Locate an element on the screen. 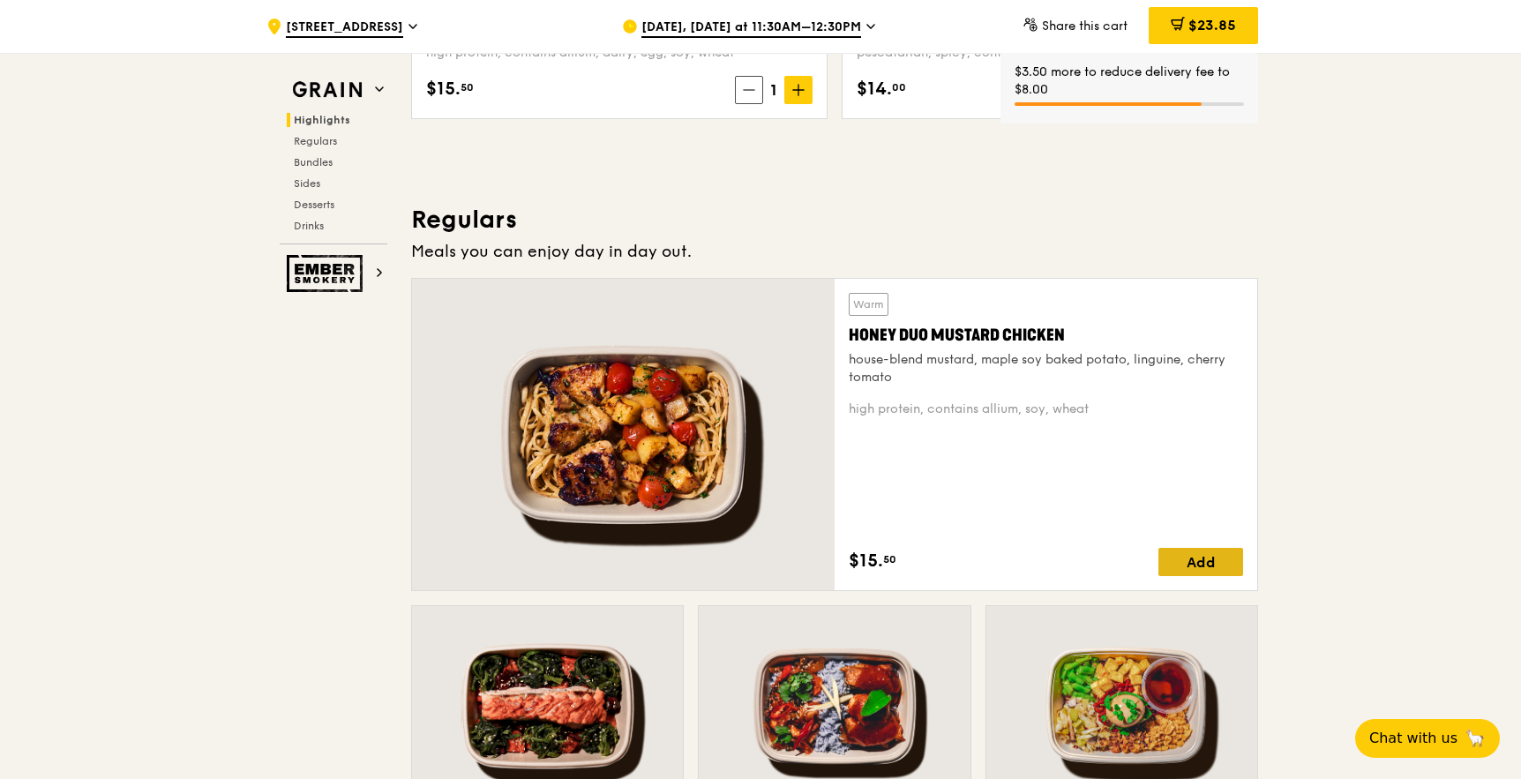  div: Meals you can enjoy day in day out. is located at coordinates (834, 251).